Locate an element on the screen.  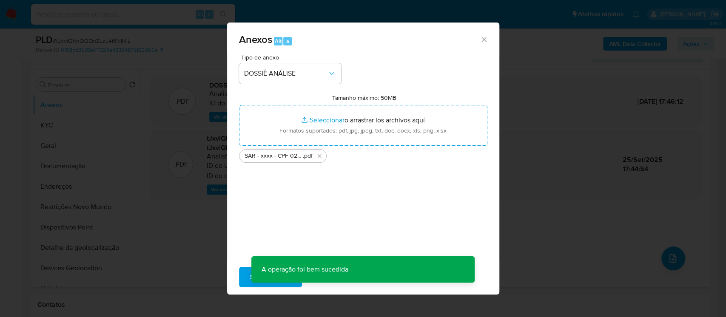
span: DOSSIÊ ANÁLISE is located at coordinates (286, 74).